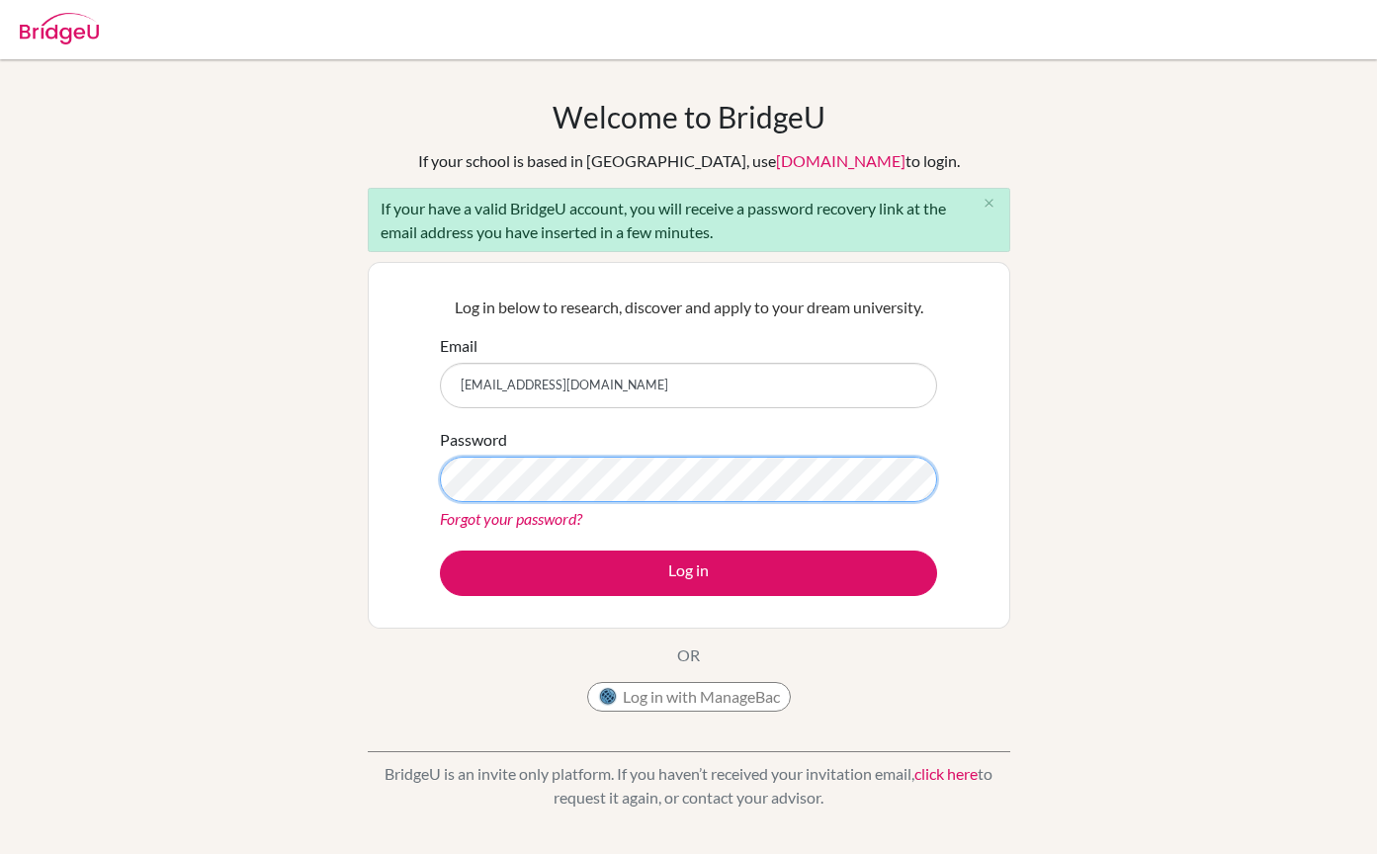 This screenshot has height=854, width=1377. What do you see at coordinates (459, 346) in the screenshot?
I see `label: Email` at bounding box center [459, 346].